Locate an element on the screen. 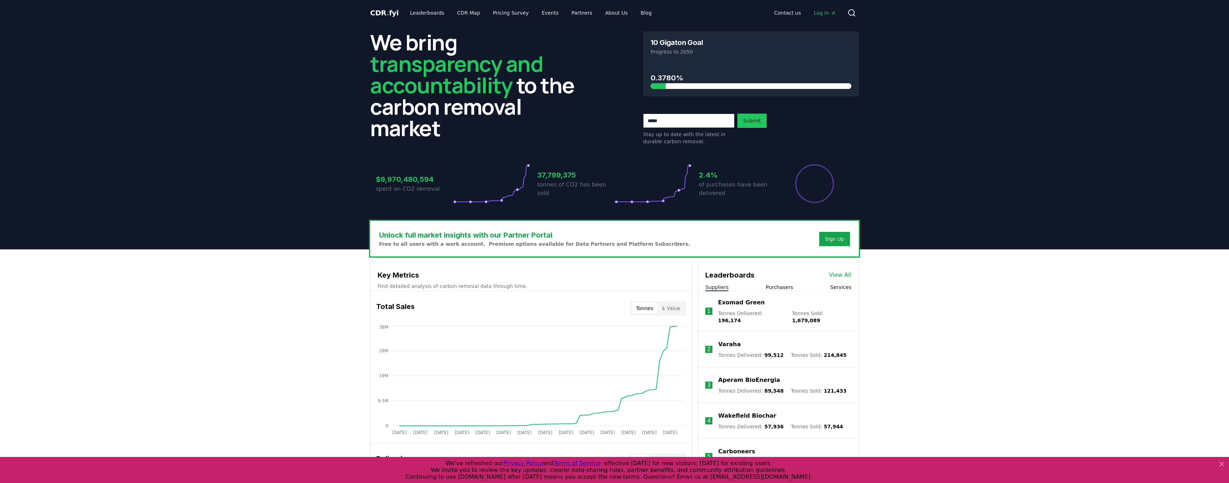 This screenshot has width=1229, height=483. button: Tonnes is located at coordinates (644, 308).